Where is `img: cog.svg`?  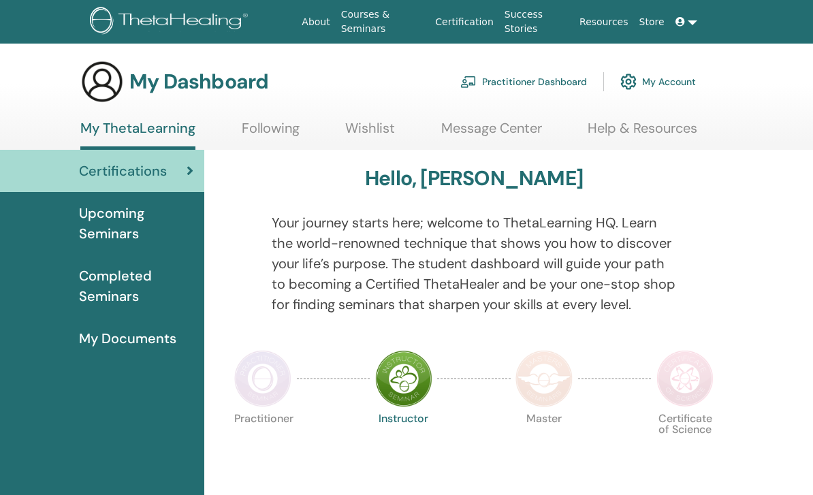 img: cog.svg is located at coordinates (628, 82).